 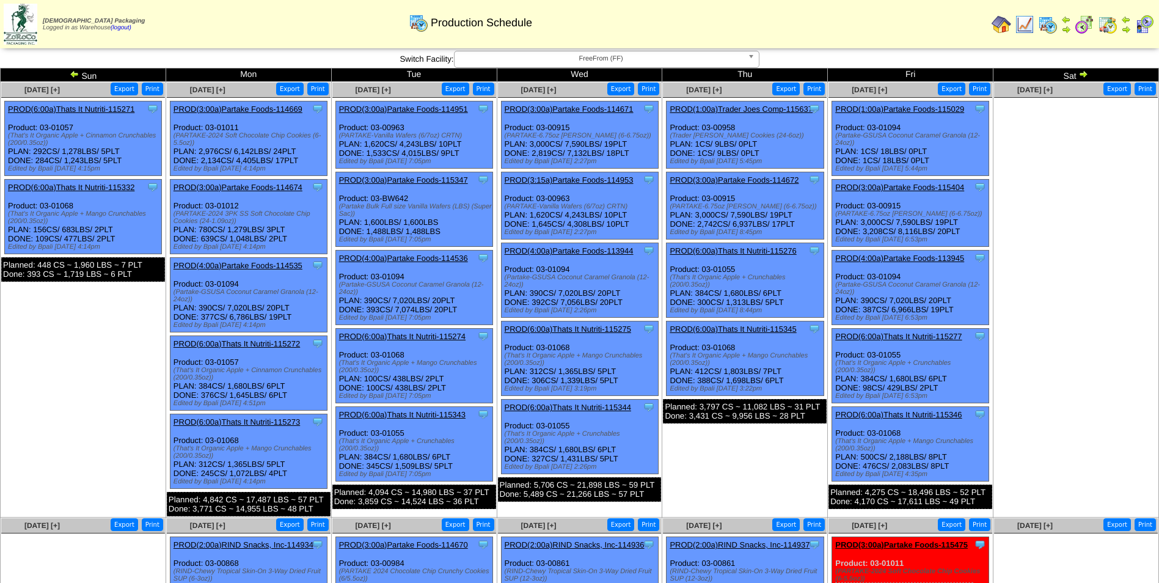 What do you see at coordinates (579, 135) in the screenshot?
I see `div: Product: 03-00915 PLAN: 3,000CS / 7,590LBS / 19PLT DONE: 2,819CS / 7,132LBS / 18PLT` at bounding box center [579, 135].